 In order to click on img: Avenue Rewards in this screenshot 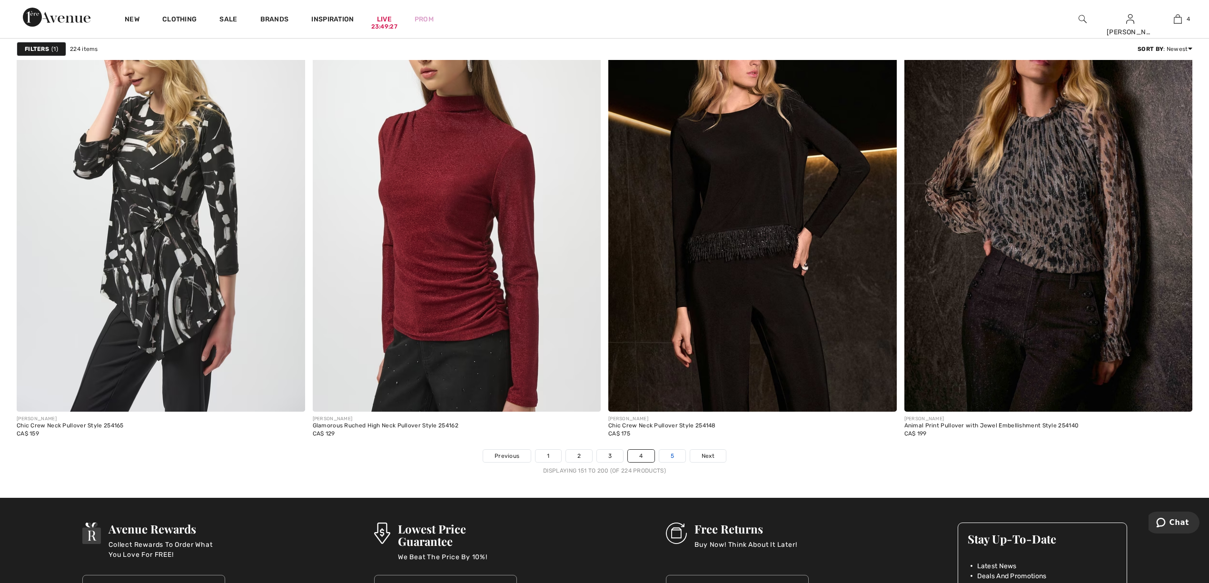, I will do `click(92, 533)`.